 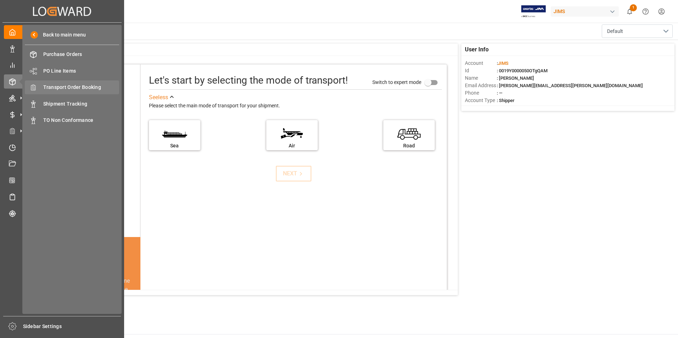 I want to click on span: JIMS, so click(x=503, y=63).